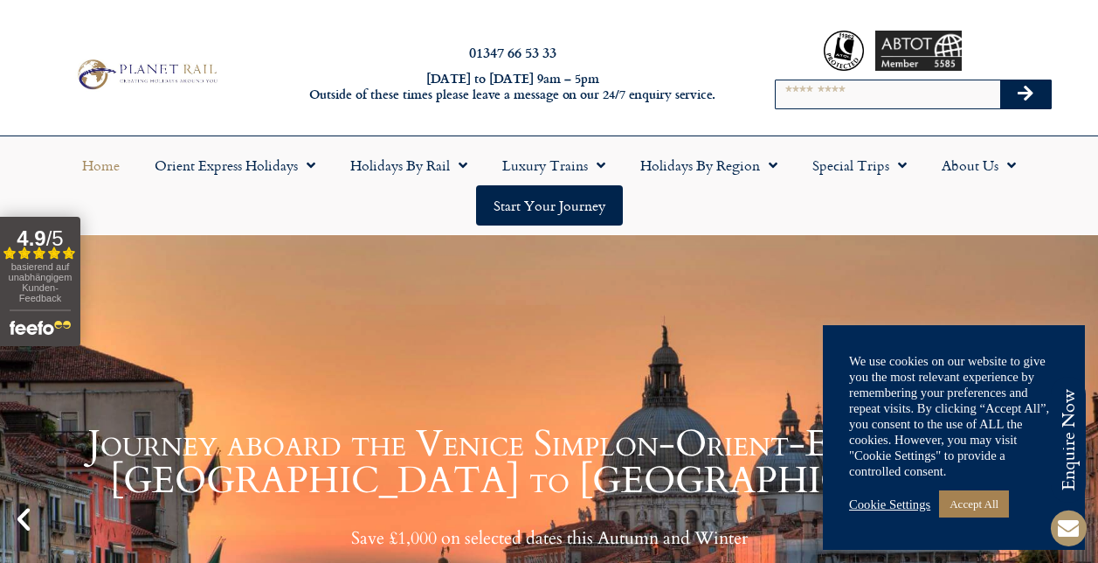  What do you see at coordinates (554, 165) in the screenshot?
I see `a: Luxury Trains` at bounding box center [554, 165].